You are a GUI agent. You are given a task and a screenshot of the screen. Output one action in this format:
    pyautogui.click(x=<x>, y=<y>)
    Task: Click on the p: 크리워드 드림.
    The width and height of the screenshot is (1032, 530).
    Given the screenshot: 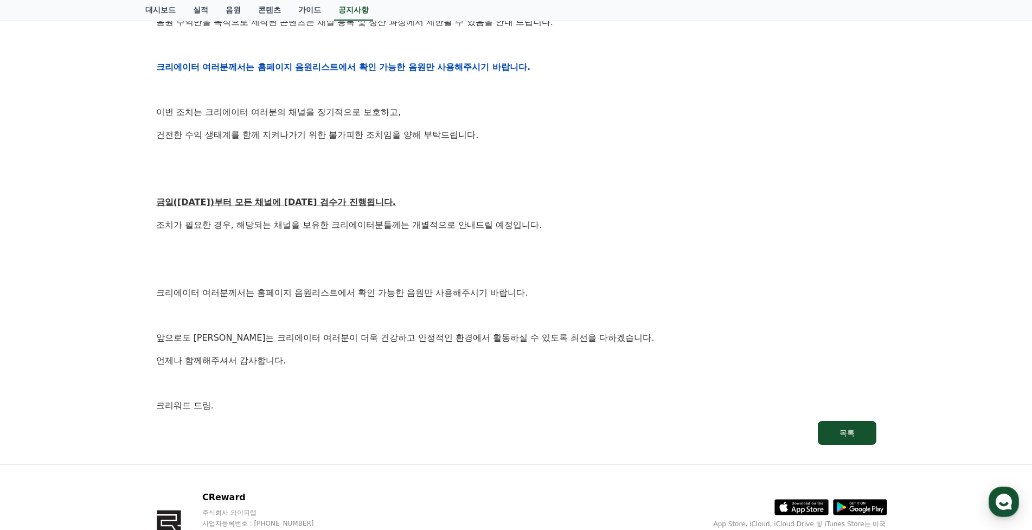 What is the action you would take?
    pyautogui.click(x=516, y=406)
    